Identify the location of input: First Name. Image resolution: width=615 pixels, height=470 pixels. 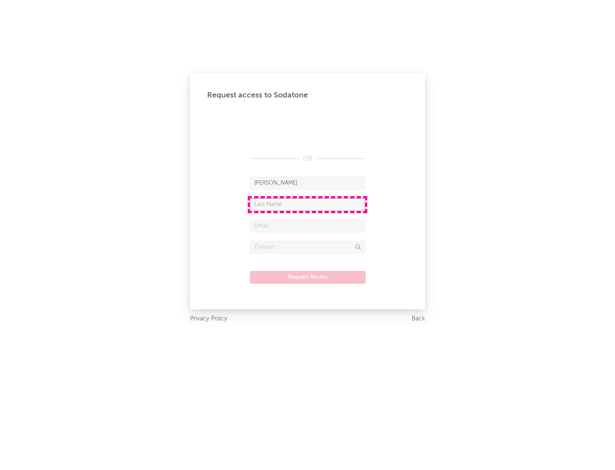
(308, 183).